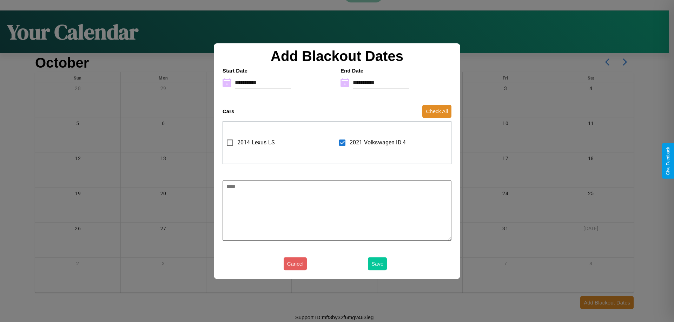 This screenshot has width=674, height=322. What do you see at coordinates (668, 161) in the screenshot?
I see `div: Give Feedback` at bounding box center [668, 161].